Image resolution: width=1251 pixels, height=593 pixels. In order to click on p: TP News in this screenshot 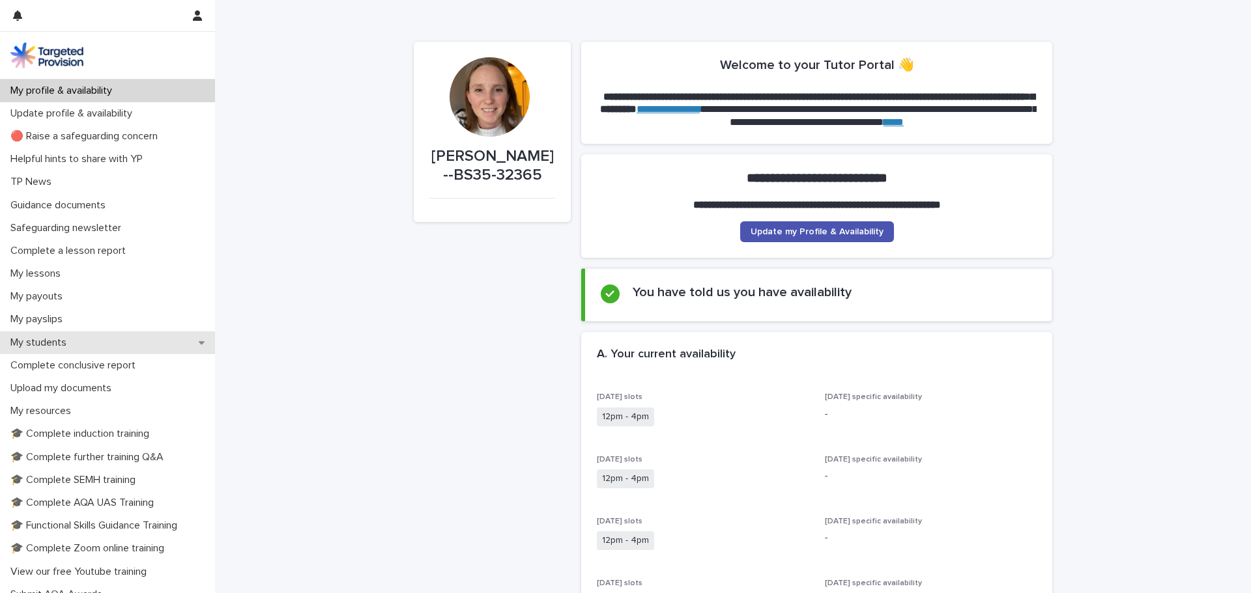, I will do `click(33, 182)`.